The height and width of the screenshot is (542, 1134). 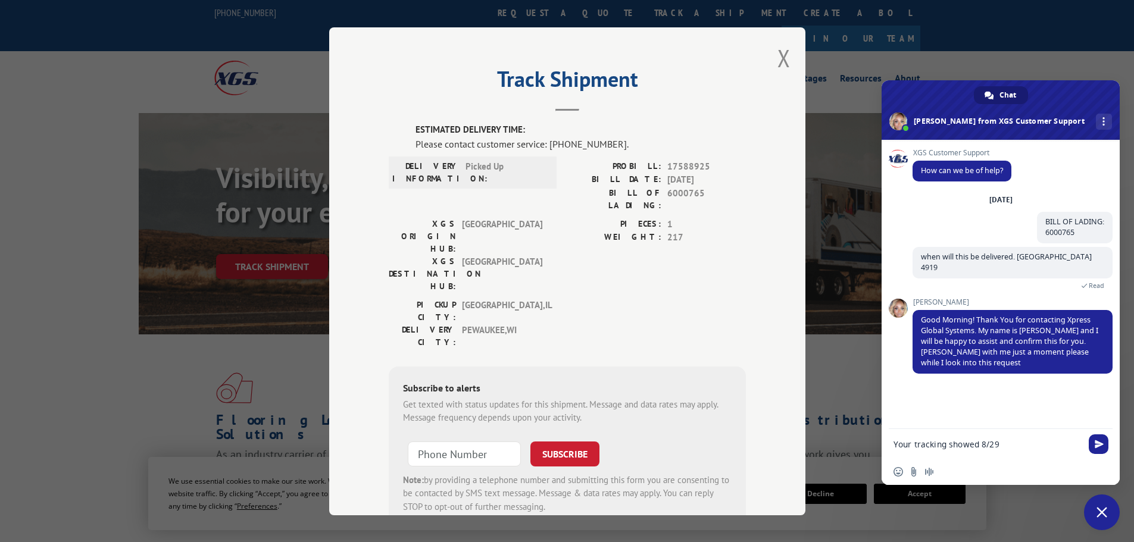 I want to click on span: BILL OF LADING: 6000765, so click(x=1074, y=227).